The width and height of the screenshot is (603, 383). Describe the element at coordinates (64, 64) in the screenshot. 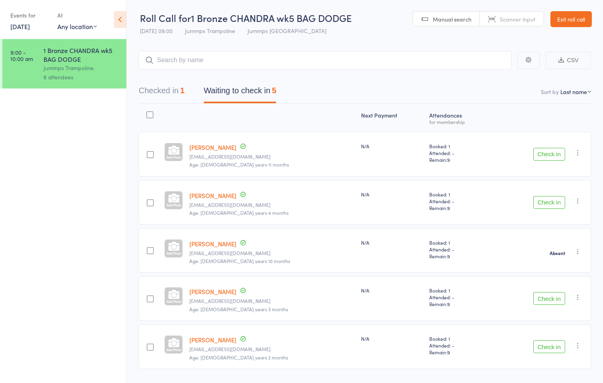

I see `a: 9:00 -10:00 am1 Bronze CHANDRA wk5 BAG DODGEJummps Trampoline6 attendees` at that location.